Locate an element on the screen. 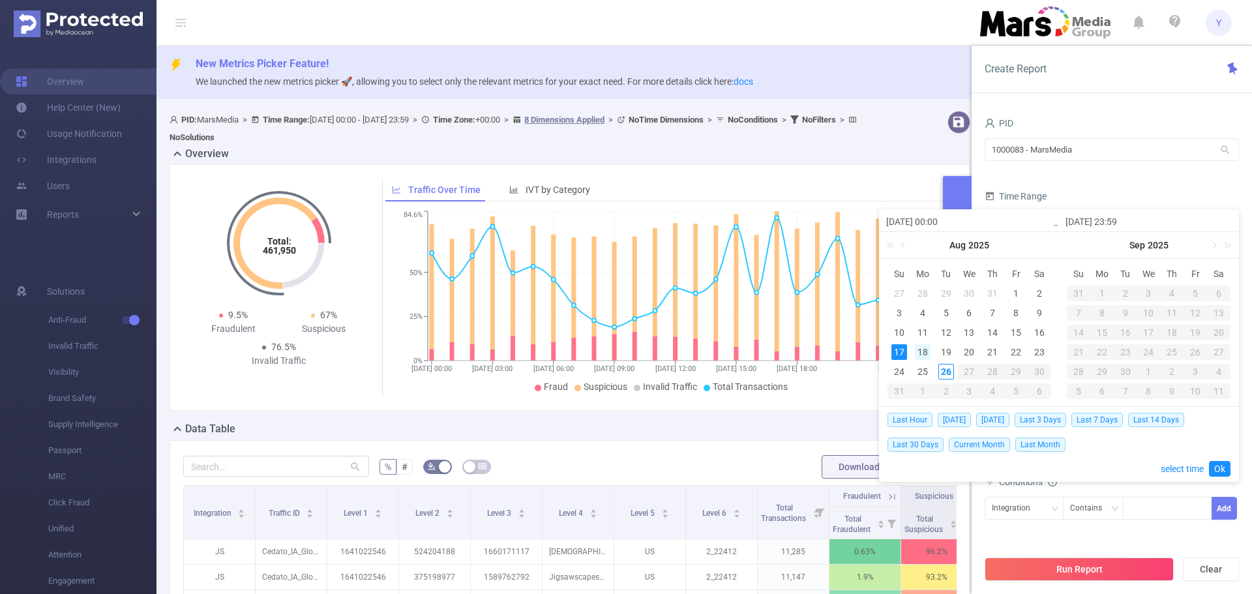  td: September 11, 2025 is located at coordinates (1172, 313).